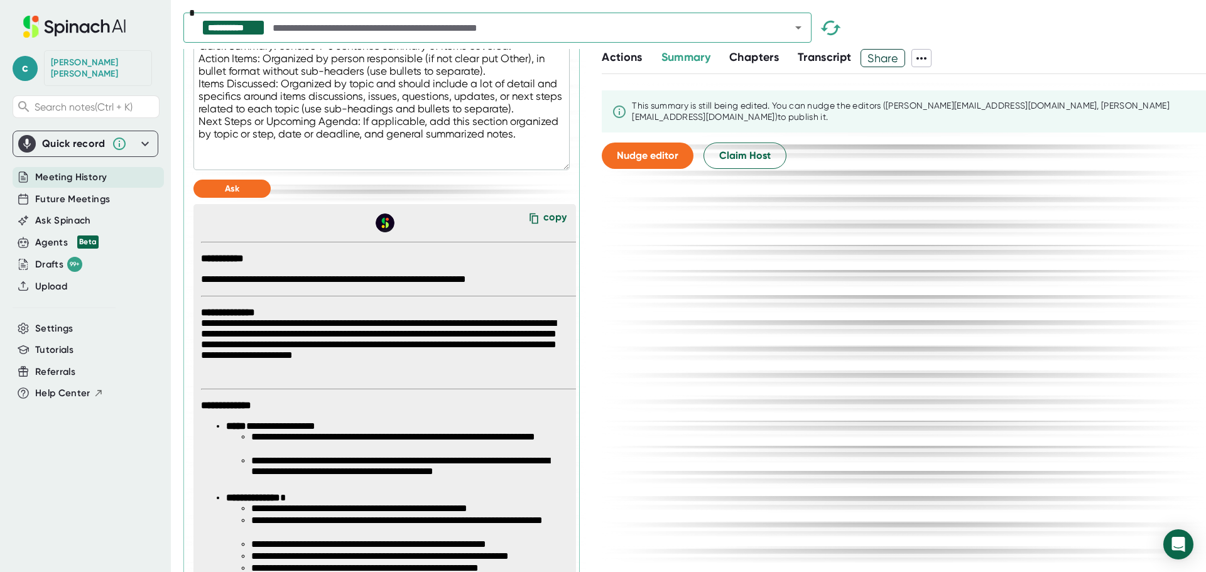 This screenshot has height=572, width=1206. Describe the element at coordinates (63, 221) in the screenshot. I see `span: Ask Spinach` at that location.